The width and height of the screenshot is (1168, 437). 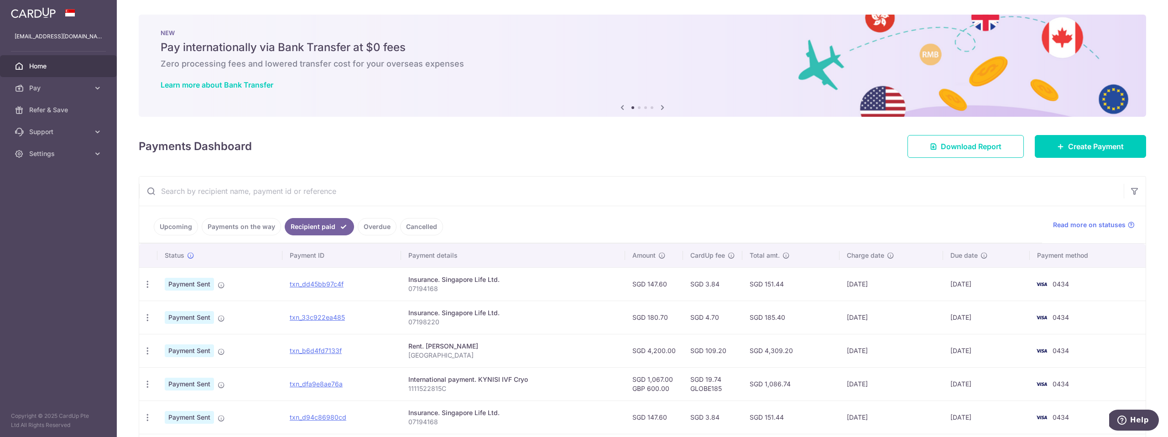 I want to click on a: Create Payment, so click(x=1090, y=146).